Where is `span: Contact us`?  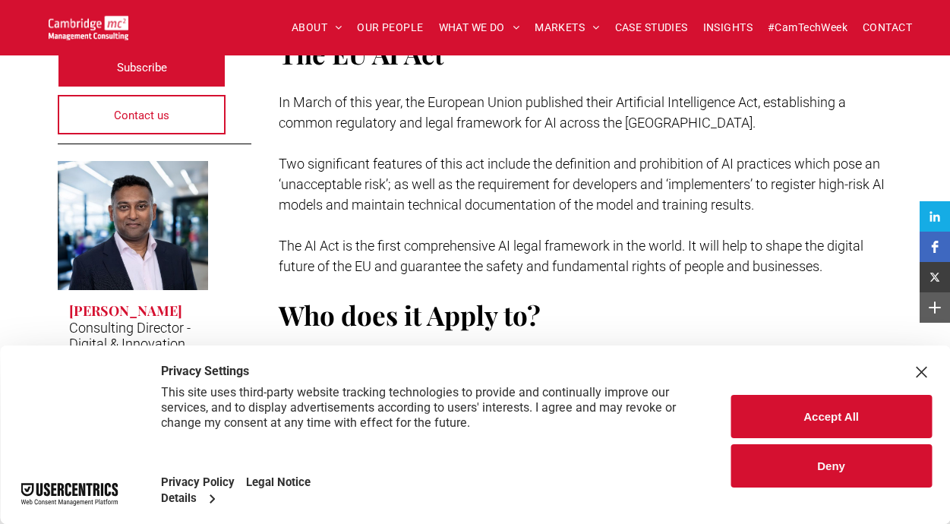 span: Contact us is located at coordinates (141, 115).